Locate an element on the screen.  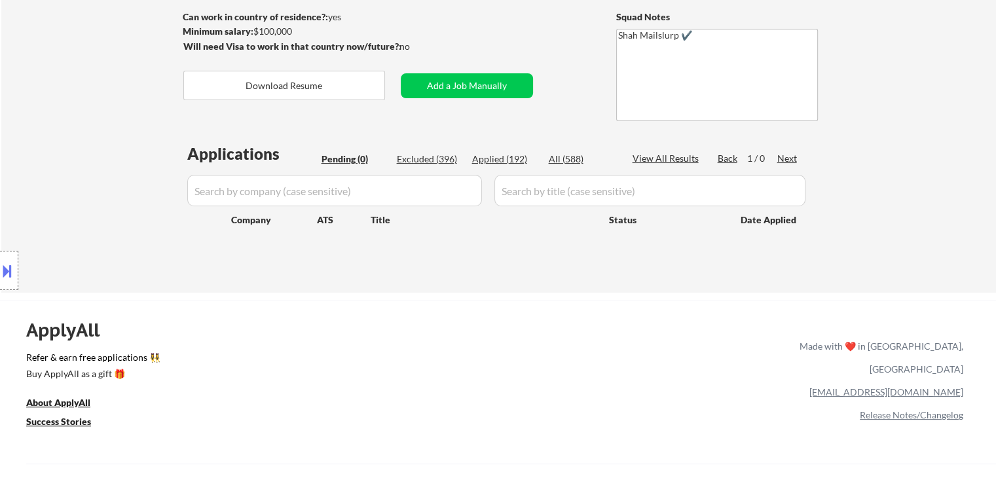
div: Status is located at coordinates (666, 219).